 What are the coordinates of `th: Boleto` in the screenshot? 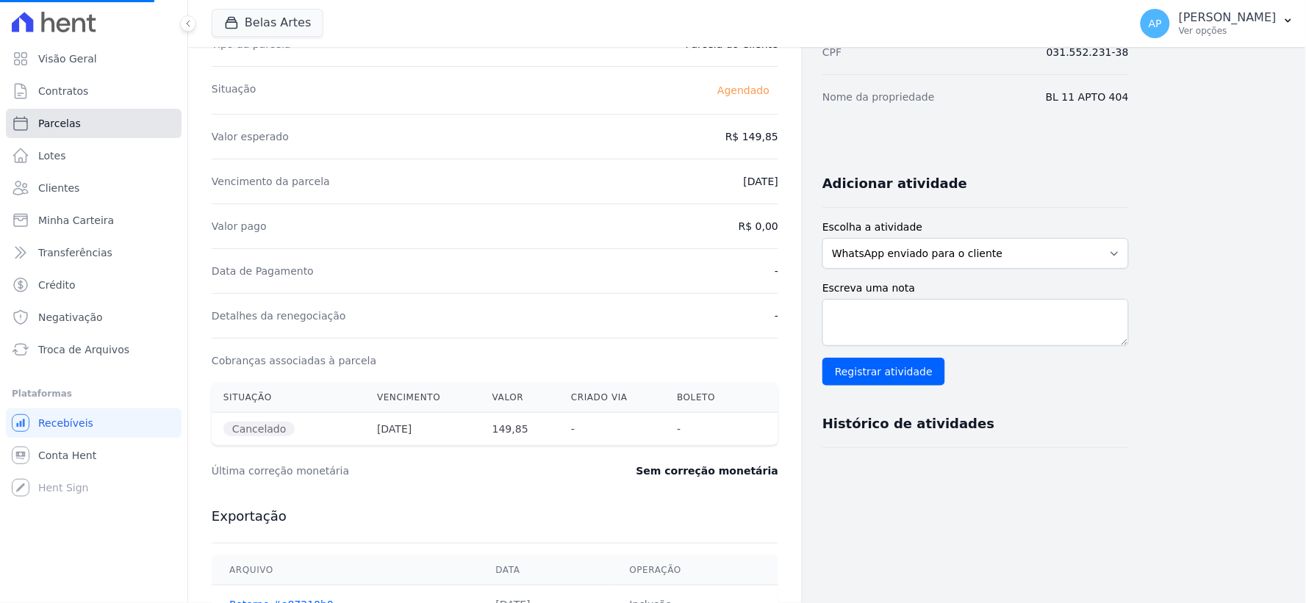 It's located at (705, 398).